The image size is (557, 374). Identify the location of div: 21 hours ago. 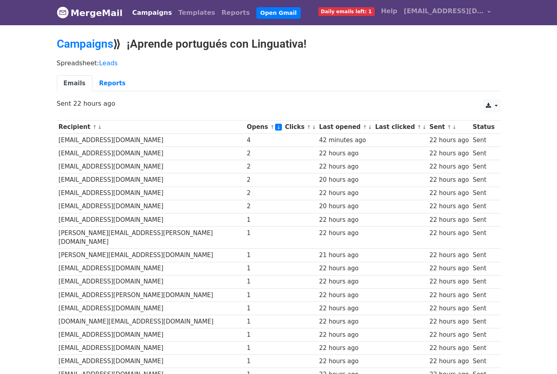
(345, 255).